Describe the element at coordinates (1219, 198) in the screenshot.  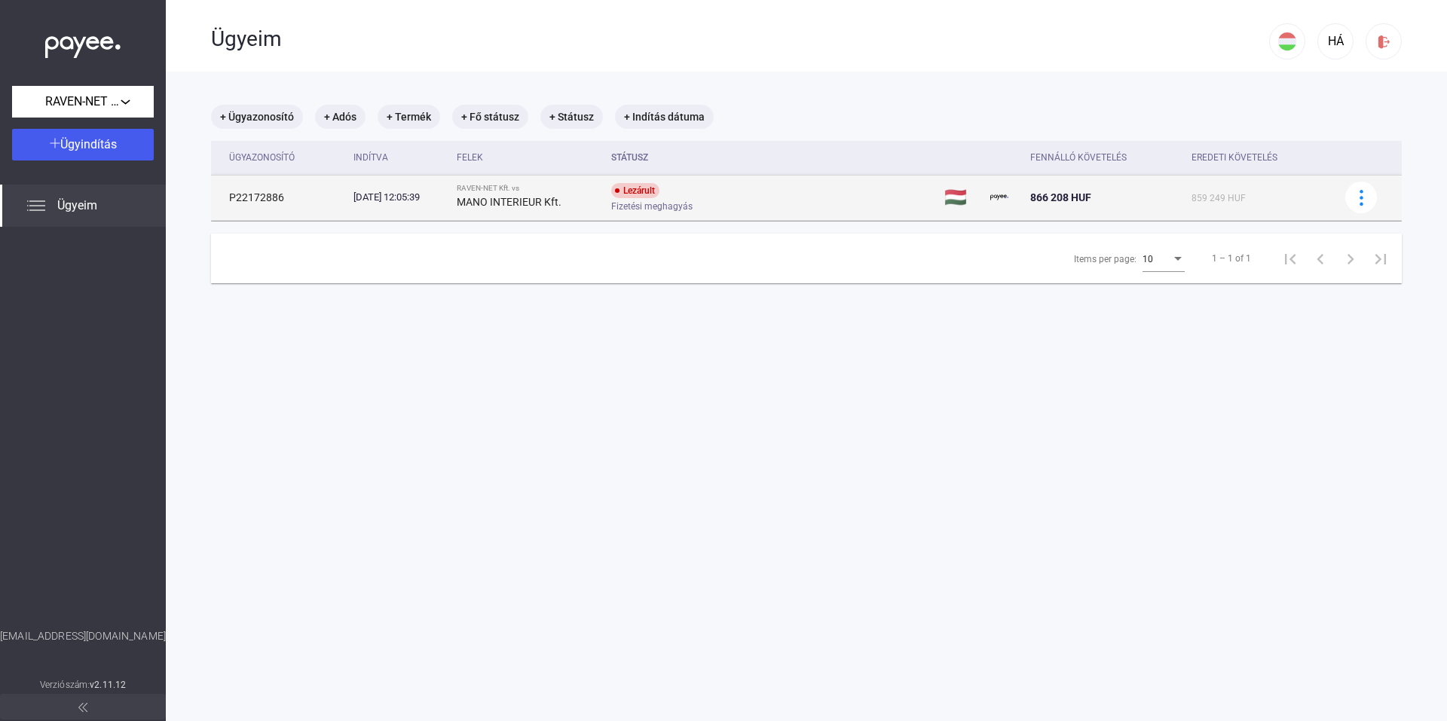
I see `span: 859 249 HUF` at that location.